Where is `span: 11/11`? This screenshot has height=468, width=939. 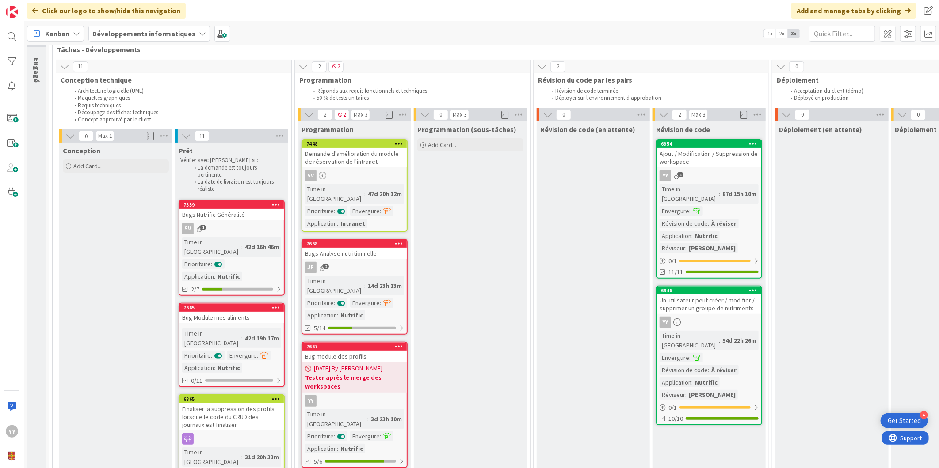
span: 11/11 is located at coordinates (675, 272).